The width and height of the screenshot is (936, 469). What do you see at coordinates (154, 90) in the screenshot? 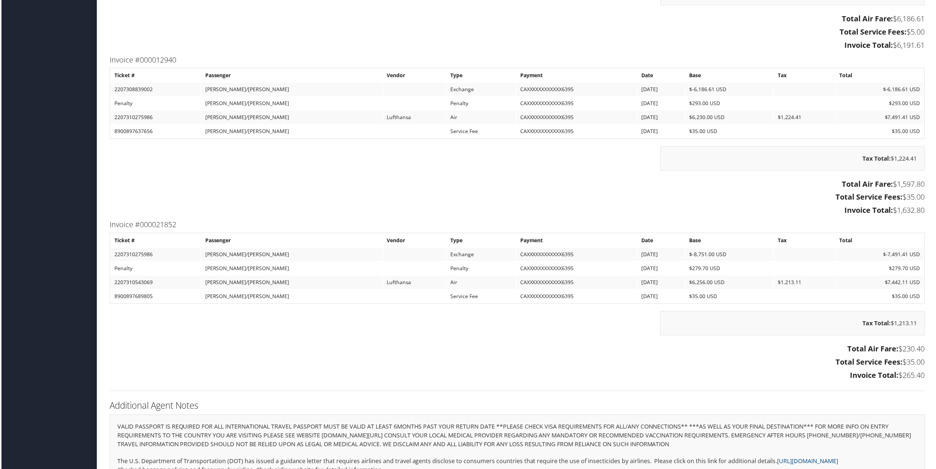
I see `td: 2207308839002` at bounding box center [154, 90].